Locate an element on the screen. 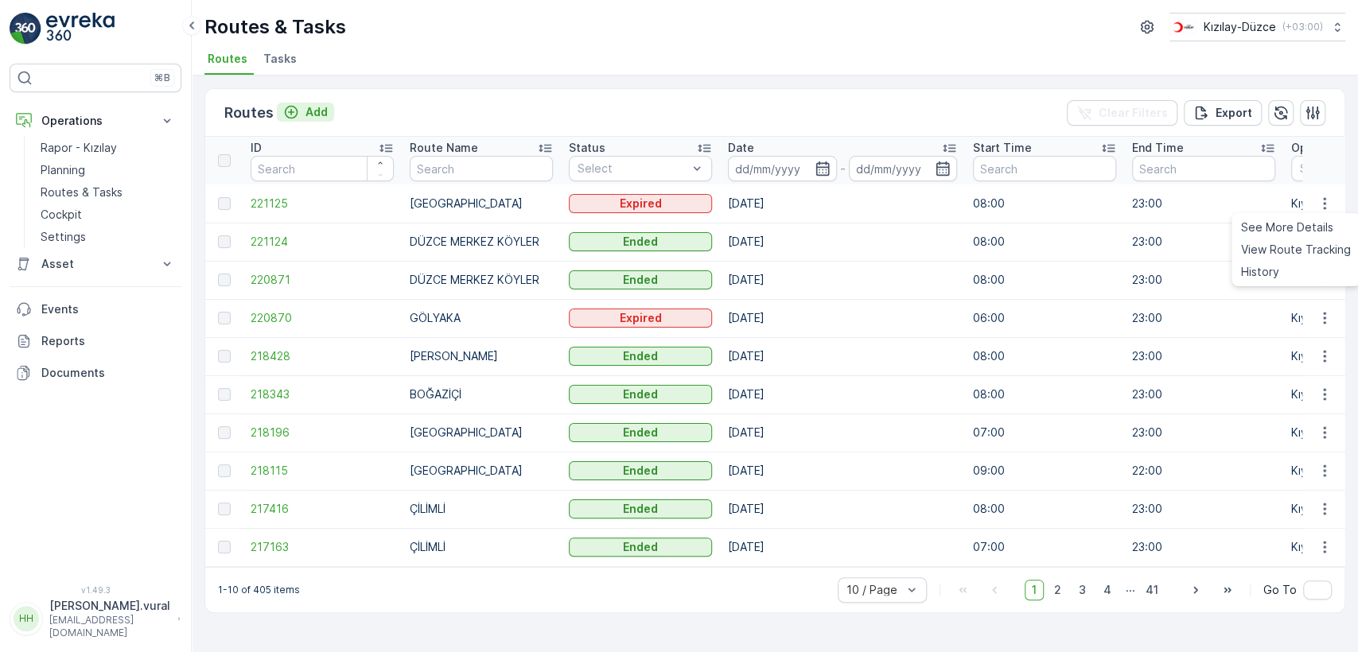 This screenshot has width=1358, height=652. span: 218196 is located at coordinates (322, 433).